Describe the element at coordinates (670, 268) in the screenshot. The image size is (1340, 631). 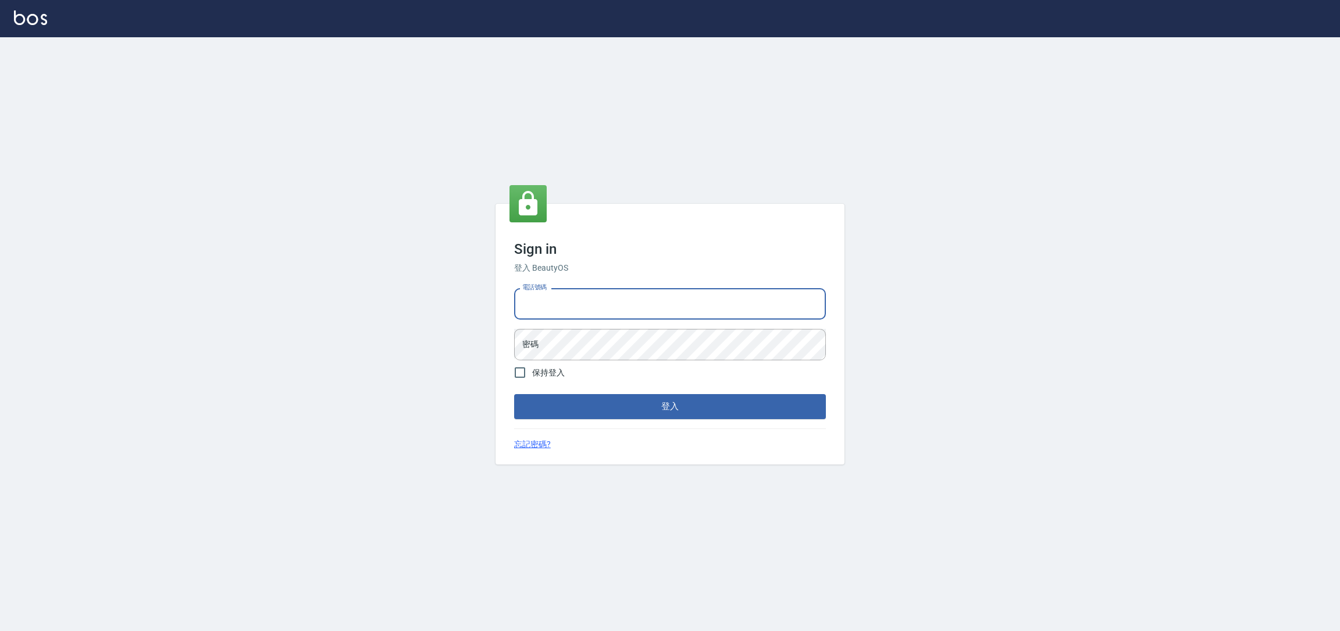
I see `h6: 登入 BeautyOS` at that location.